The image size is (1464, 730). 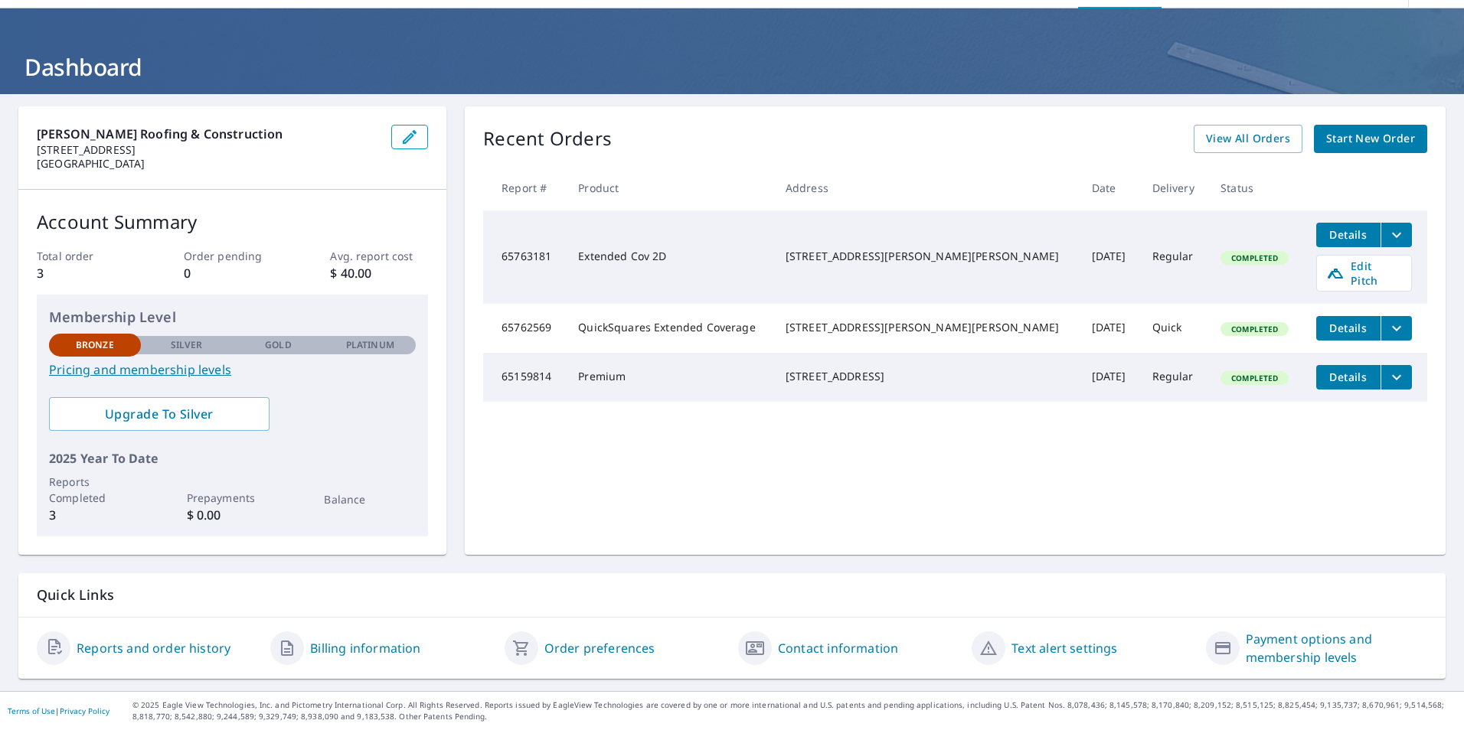 What do you see at coordinates (926, 188) in the screenshot?
I see `th: Address` at bounding box center [926, 188].